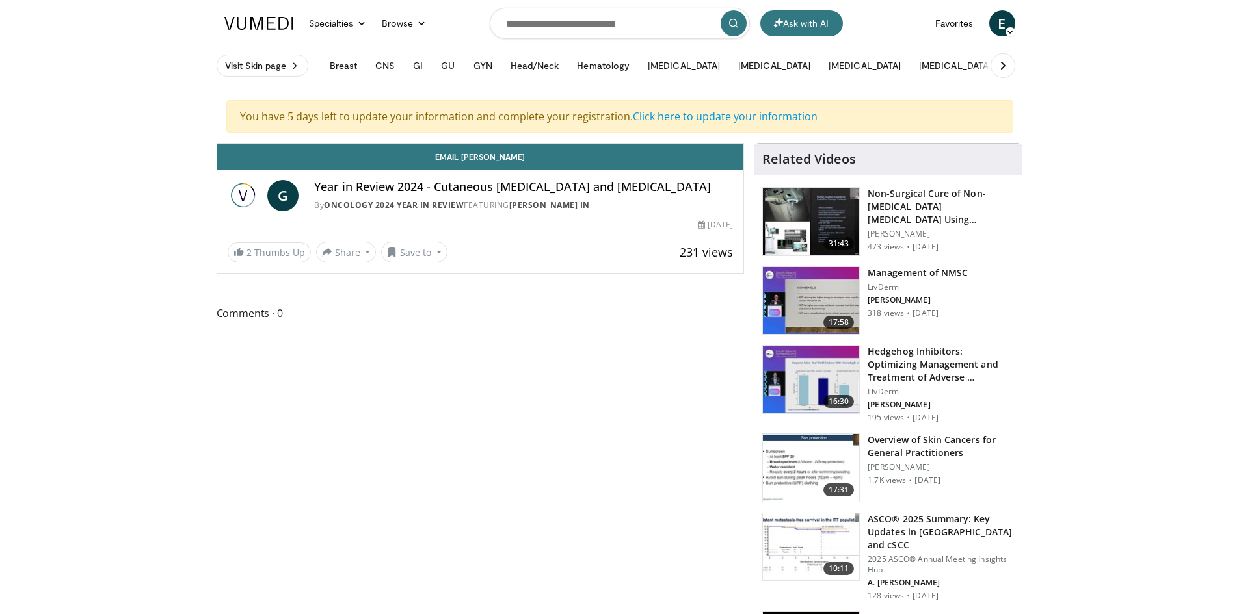 The image size is (1239, 614). What do you see at coordinates (940, 365) in the screenshot?
I see `h3: Hedgehog Inhibitors: Optimizing Management and Treatment of Adverse …` at bounding box center [940, 365].